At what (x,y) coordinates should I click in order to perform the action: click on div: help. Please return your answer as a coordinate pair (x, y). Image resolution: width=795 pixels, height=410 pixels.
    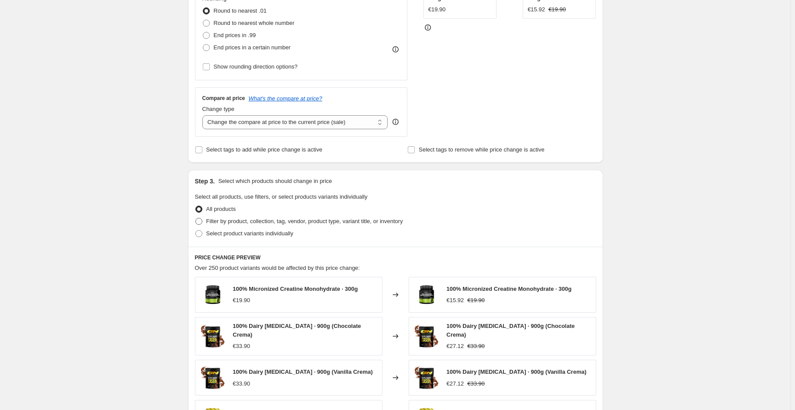
    Looking at the image, I should click on (395, 122).